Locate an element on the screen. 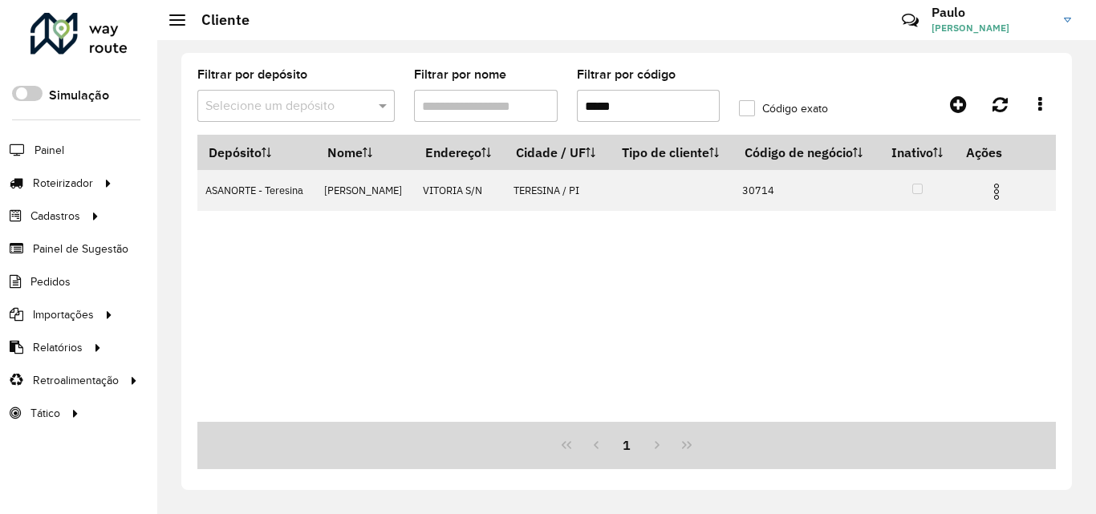  label: Simulação is located at coordinates (79, 95).